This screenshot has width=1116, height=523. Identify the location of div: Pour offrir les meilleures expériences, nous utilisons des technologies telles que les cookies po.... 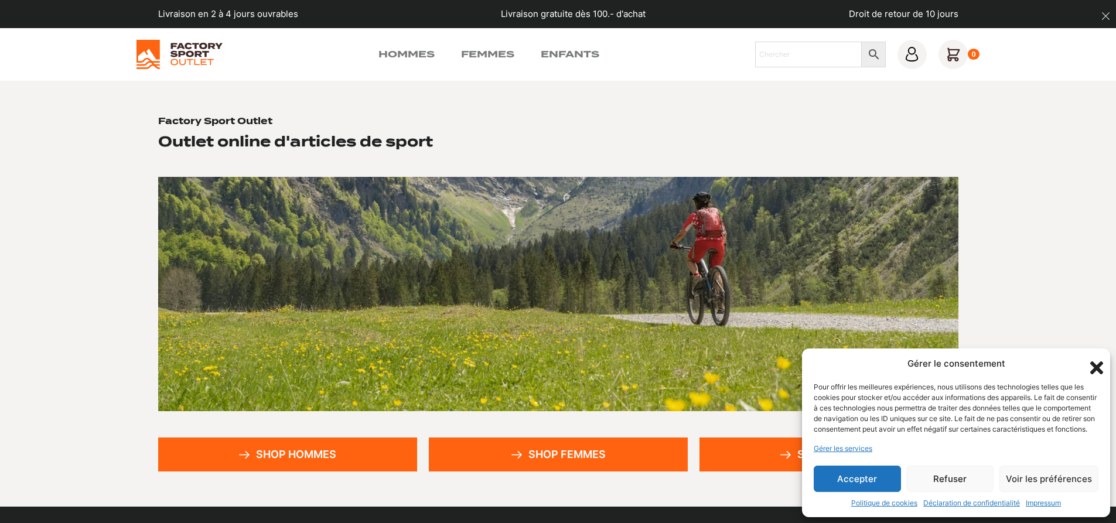
(955, 408).